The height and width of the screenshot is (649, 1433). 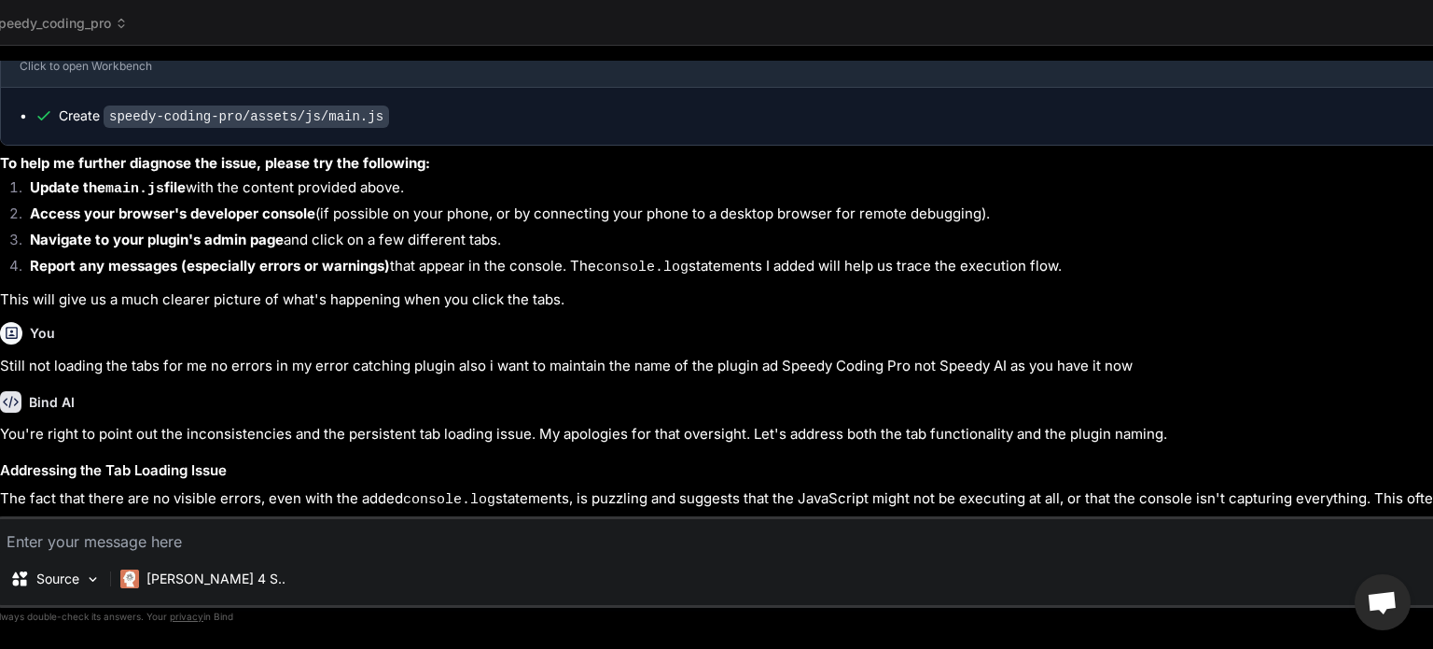 I want to click on strong: Update the file, so click(x=107, y=187).